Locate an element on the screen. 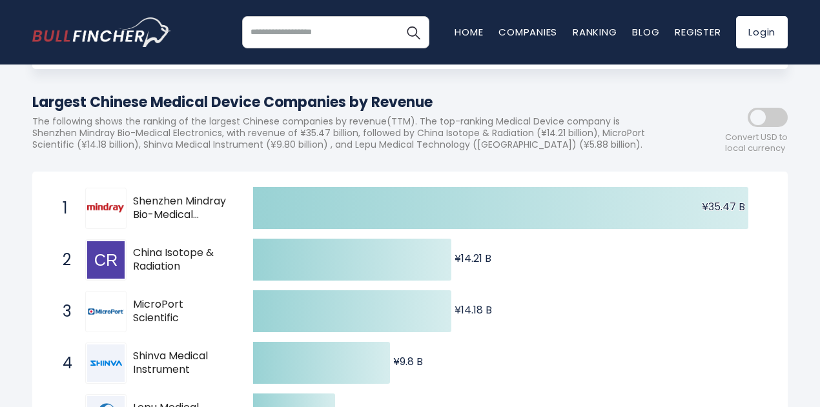  a: Home is located at coordinates (469, 32).